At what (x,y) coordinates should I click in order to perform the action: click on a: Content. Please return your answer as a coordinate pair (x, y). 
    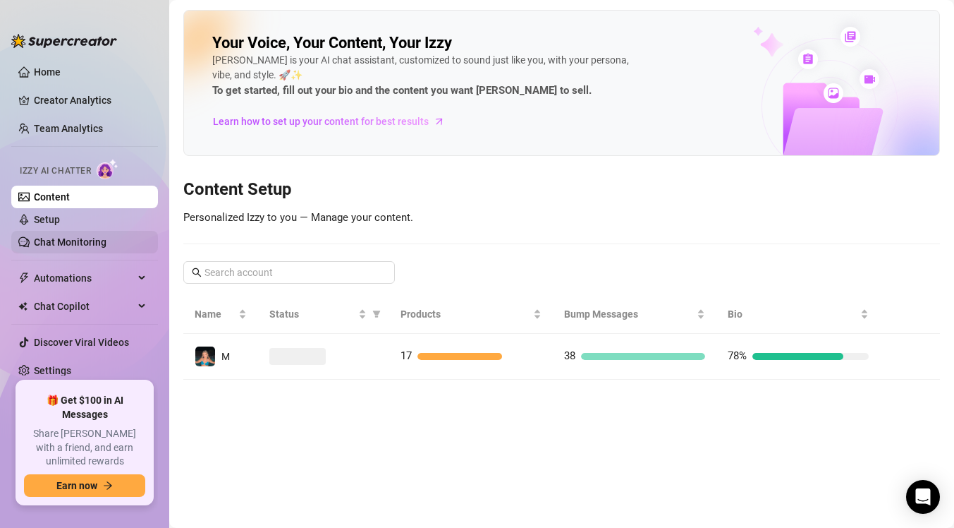
    Looking at the image, I should click on (51, 197).